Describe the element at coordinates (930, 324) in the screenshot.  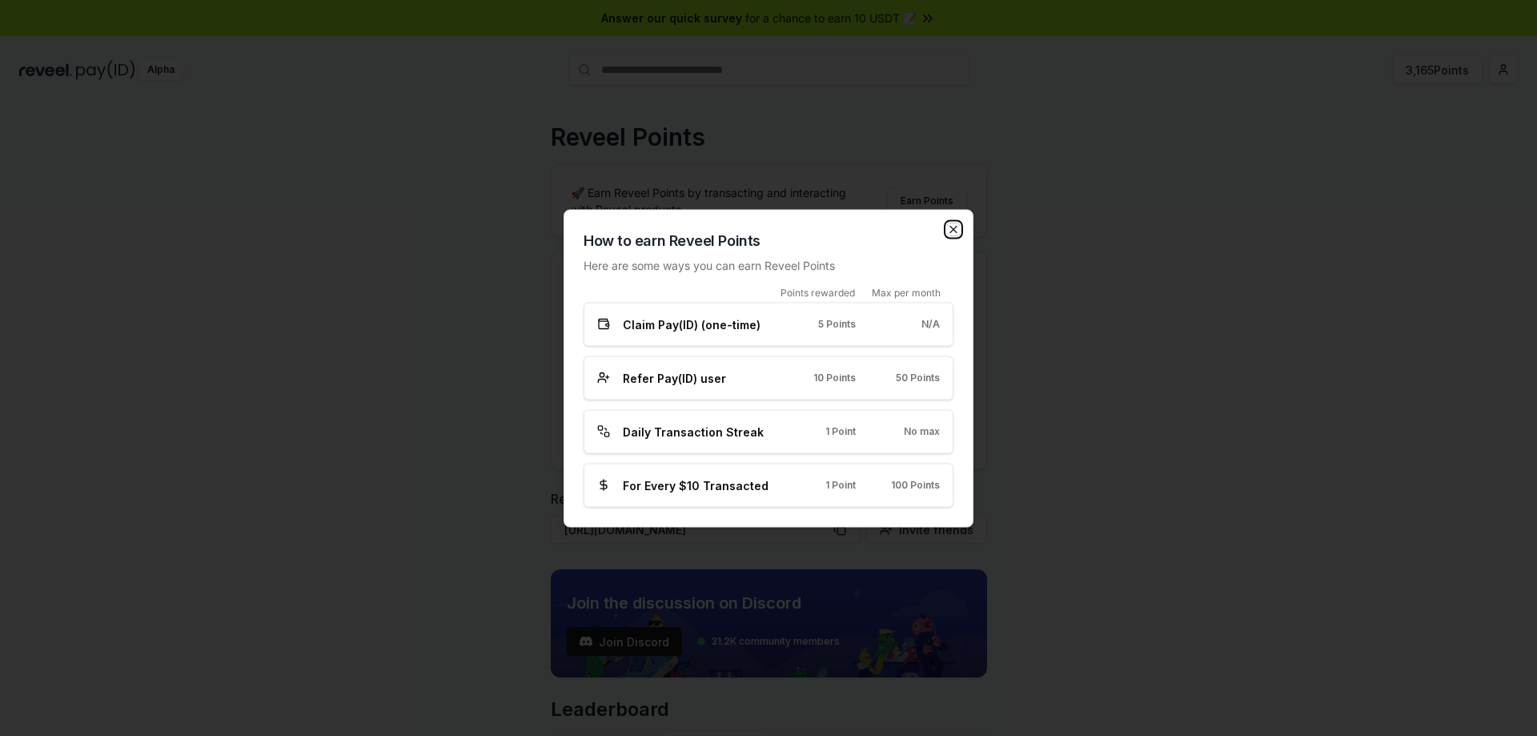
I see `span: N/A` at that location.